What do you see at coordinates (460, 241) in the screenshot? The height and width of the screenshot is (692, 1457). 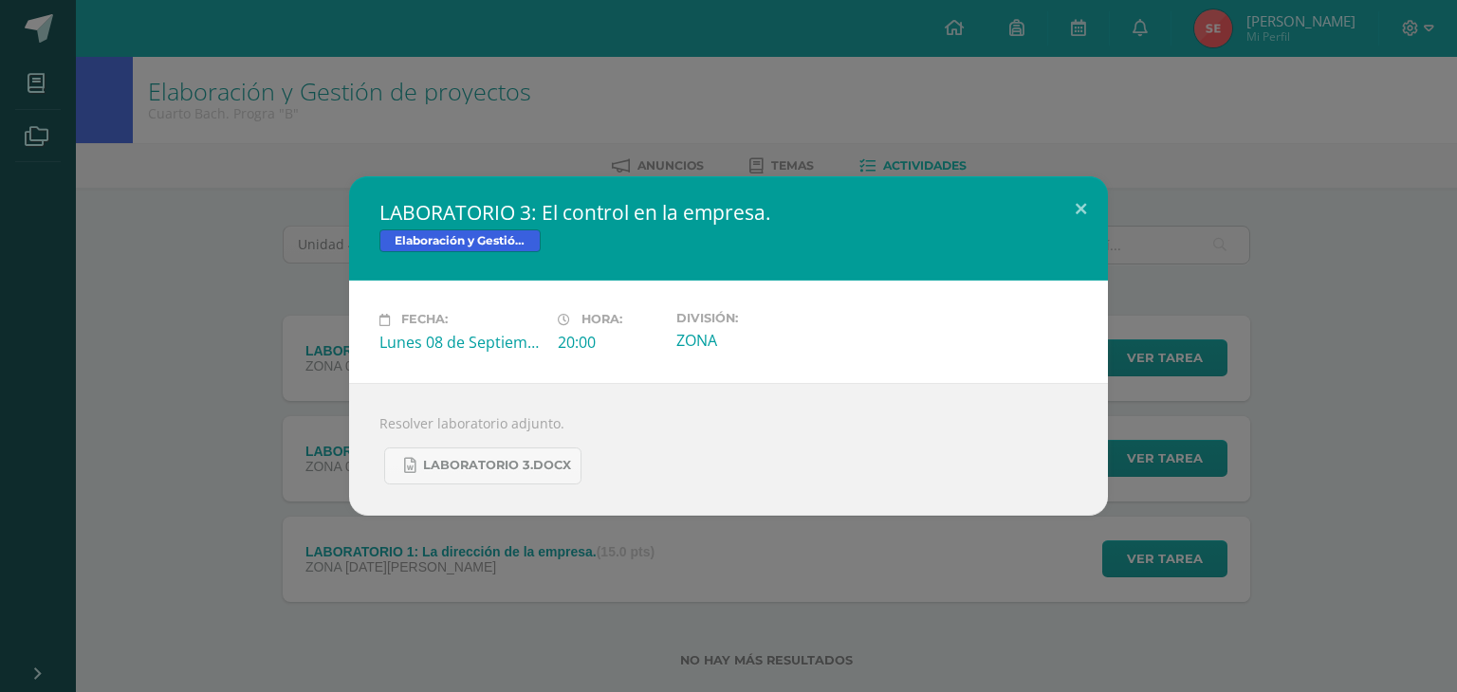 I see `span: Elaboración y Gestión de proyectos` at bounding box center [460, 241].